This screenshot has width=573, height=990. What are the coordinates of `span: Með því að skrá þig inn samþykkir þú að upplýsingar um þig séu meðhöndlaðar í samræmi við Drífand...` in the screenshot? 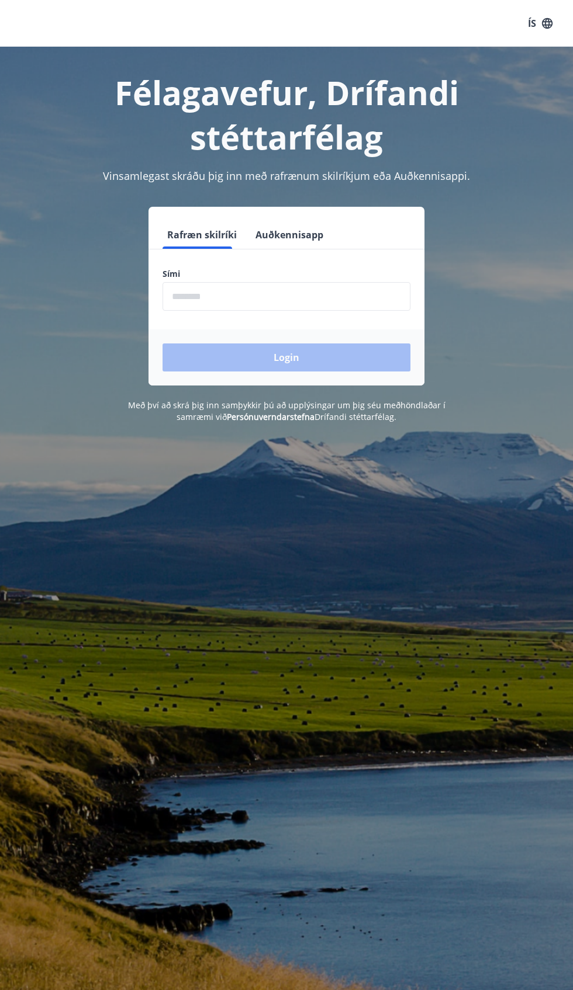 It's located at (286, 411).